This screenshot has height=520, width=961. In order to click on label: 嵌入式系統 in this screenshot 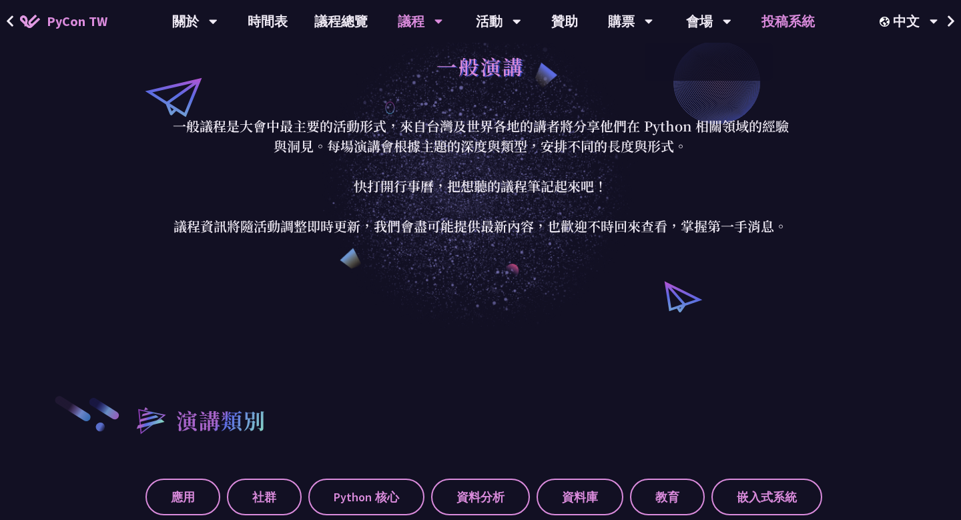, I will do `click(767, 496)`.